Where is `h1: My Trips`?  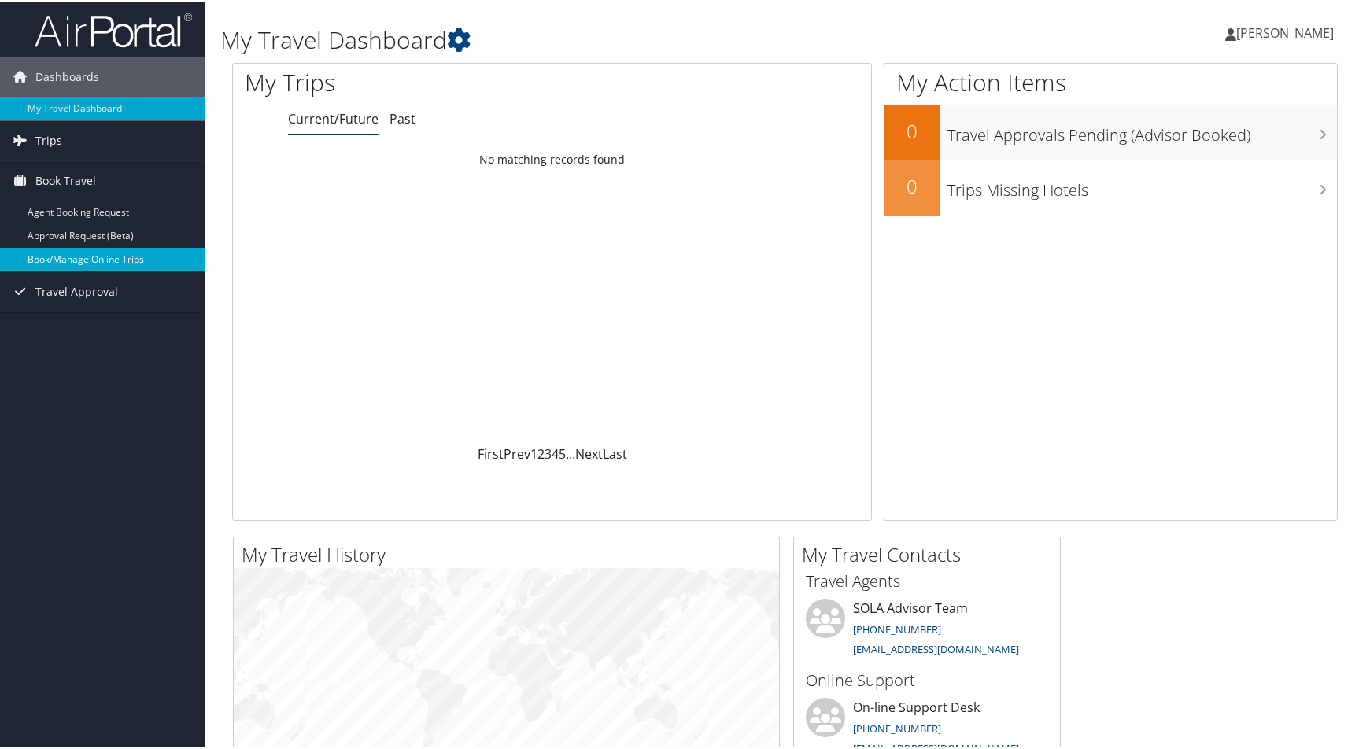
h1: My Trips is located at coordinates (419, 81).